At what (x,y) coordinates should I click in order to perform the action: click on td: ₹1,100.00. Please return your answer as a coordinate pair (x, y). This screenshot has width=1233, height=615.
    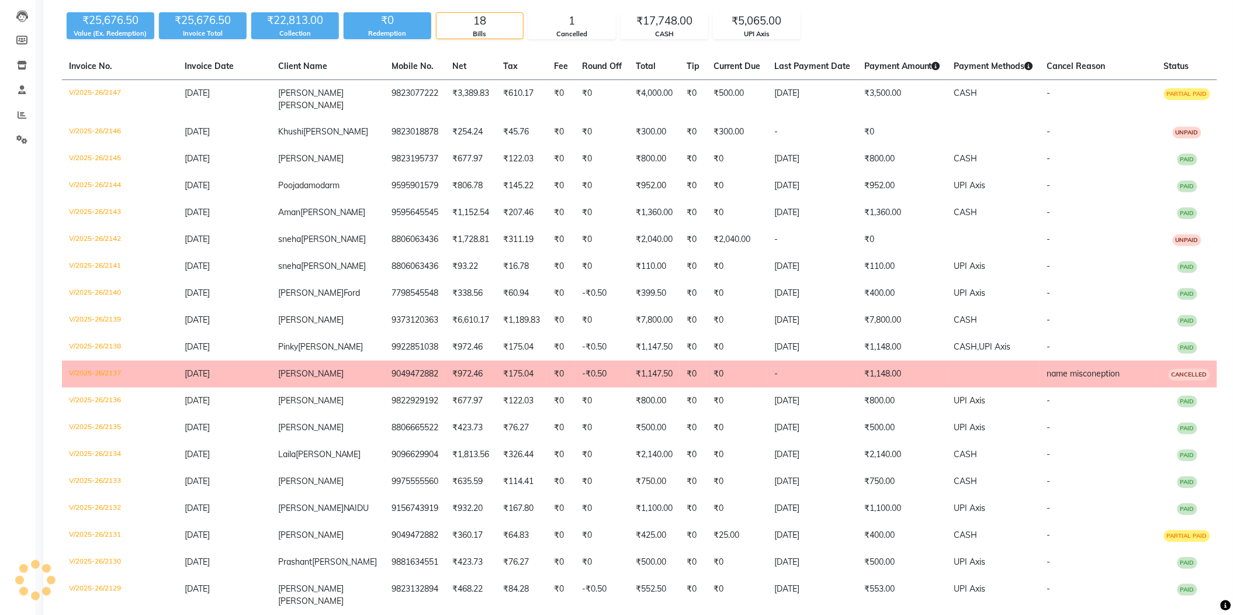
    Looking at the image, I should click on (654, 508).